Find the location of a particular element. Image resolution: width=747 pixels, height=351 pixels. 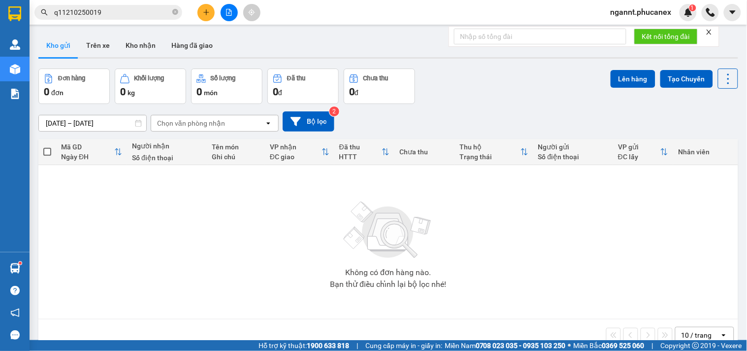

div: Trạng thái is located at coordinates (490, 157).